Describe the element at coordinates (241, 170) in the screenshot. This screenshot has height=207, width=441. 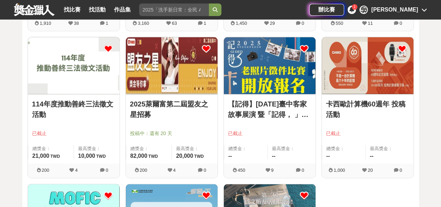
I see `span: 450` at that location.